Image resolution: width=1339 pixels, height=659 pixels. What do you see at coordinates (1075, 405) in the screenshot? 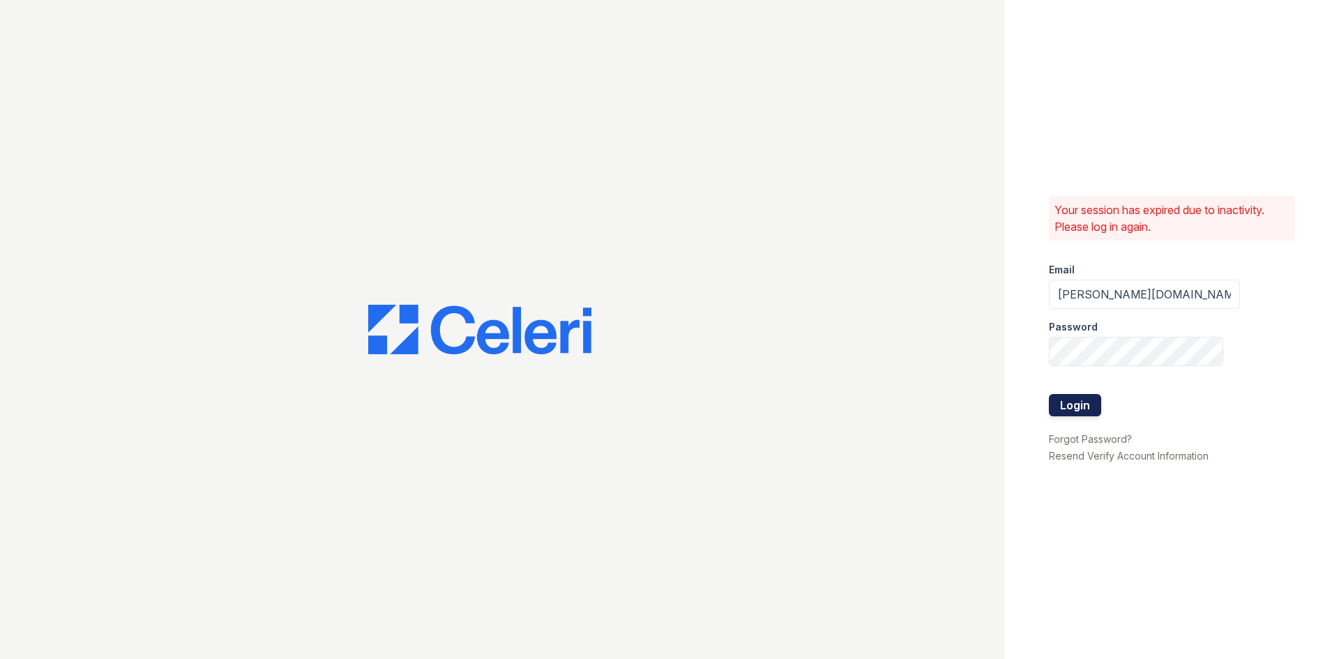
I see `button: Login` at bounding box center [1075, 405].